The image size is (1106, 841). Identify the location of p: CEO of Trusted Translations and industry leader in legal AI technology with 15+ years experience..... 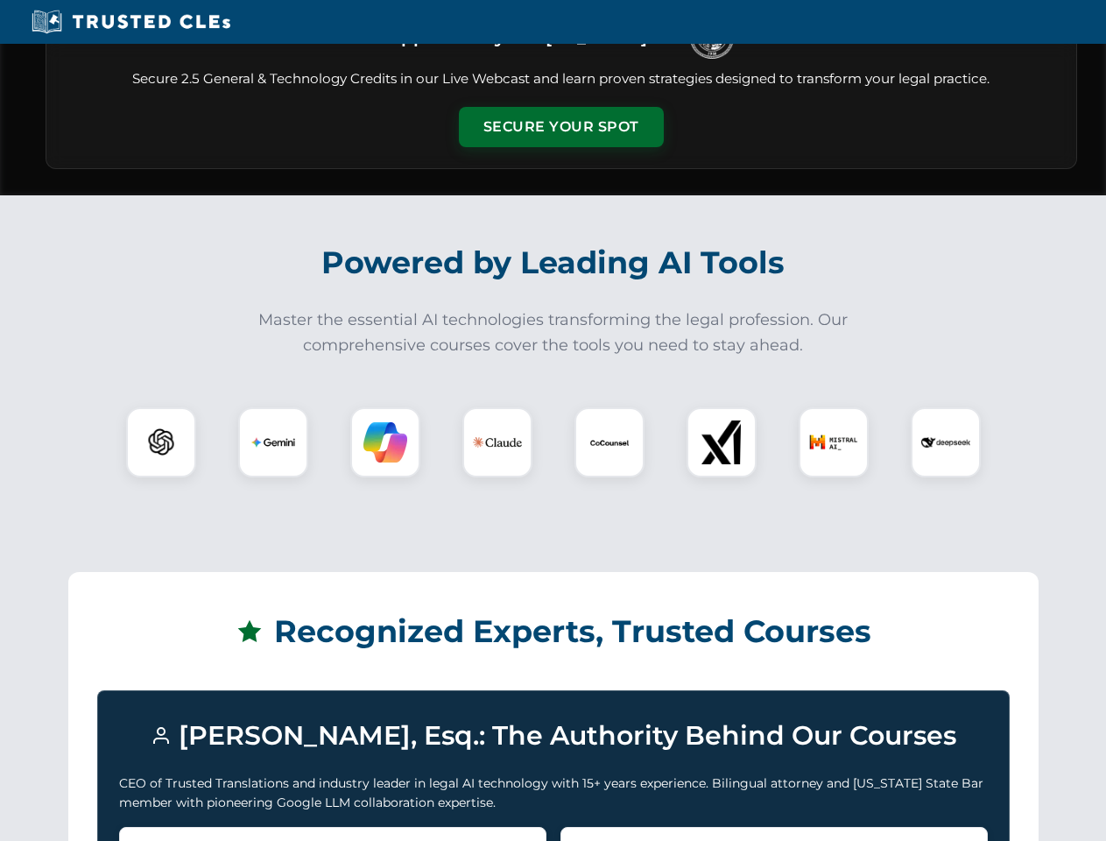
(553, 793).